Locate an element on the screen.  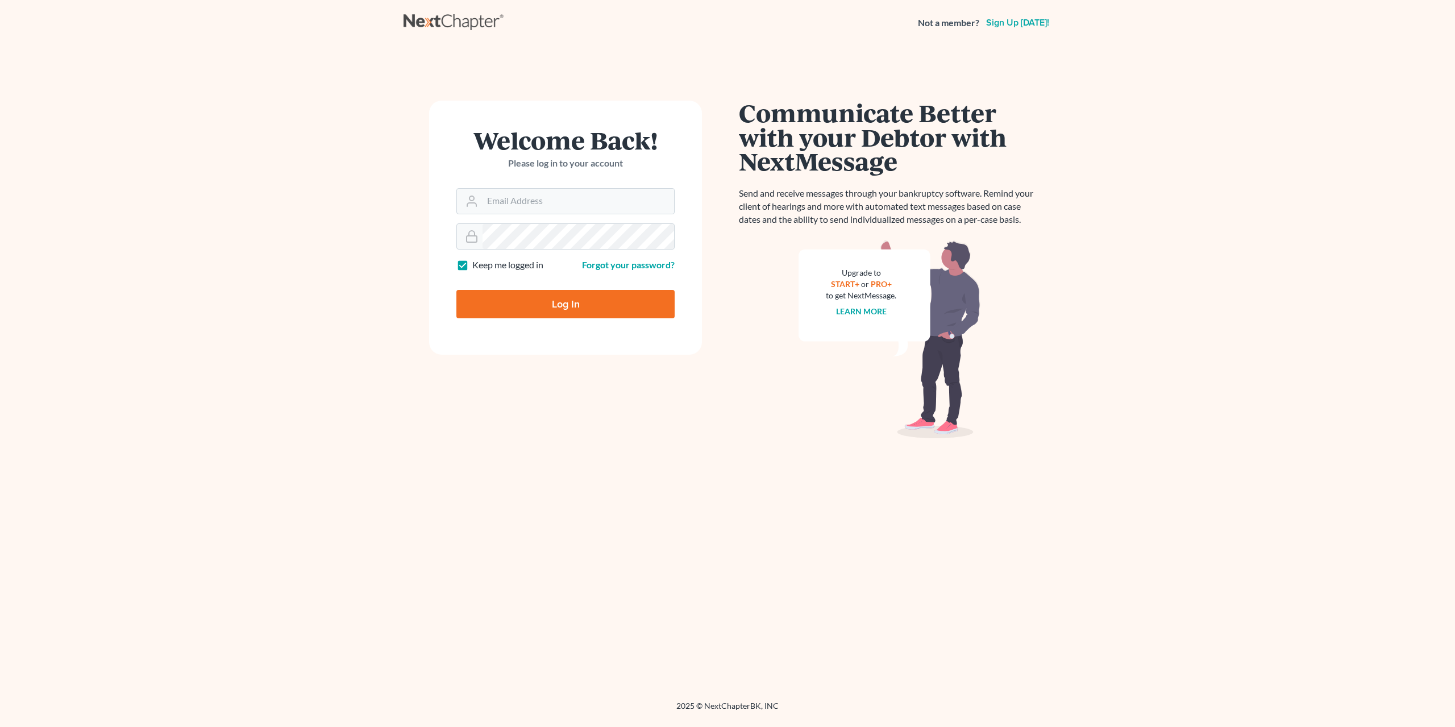
a: PRO+ is located at coordinates (881, 284).